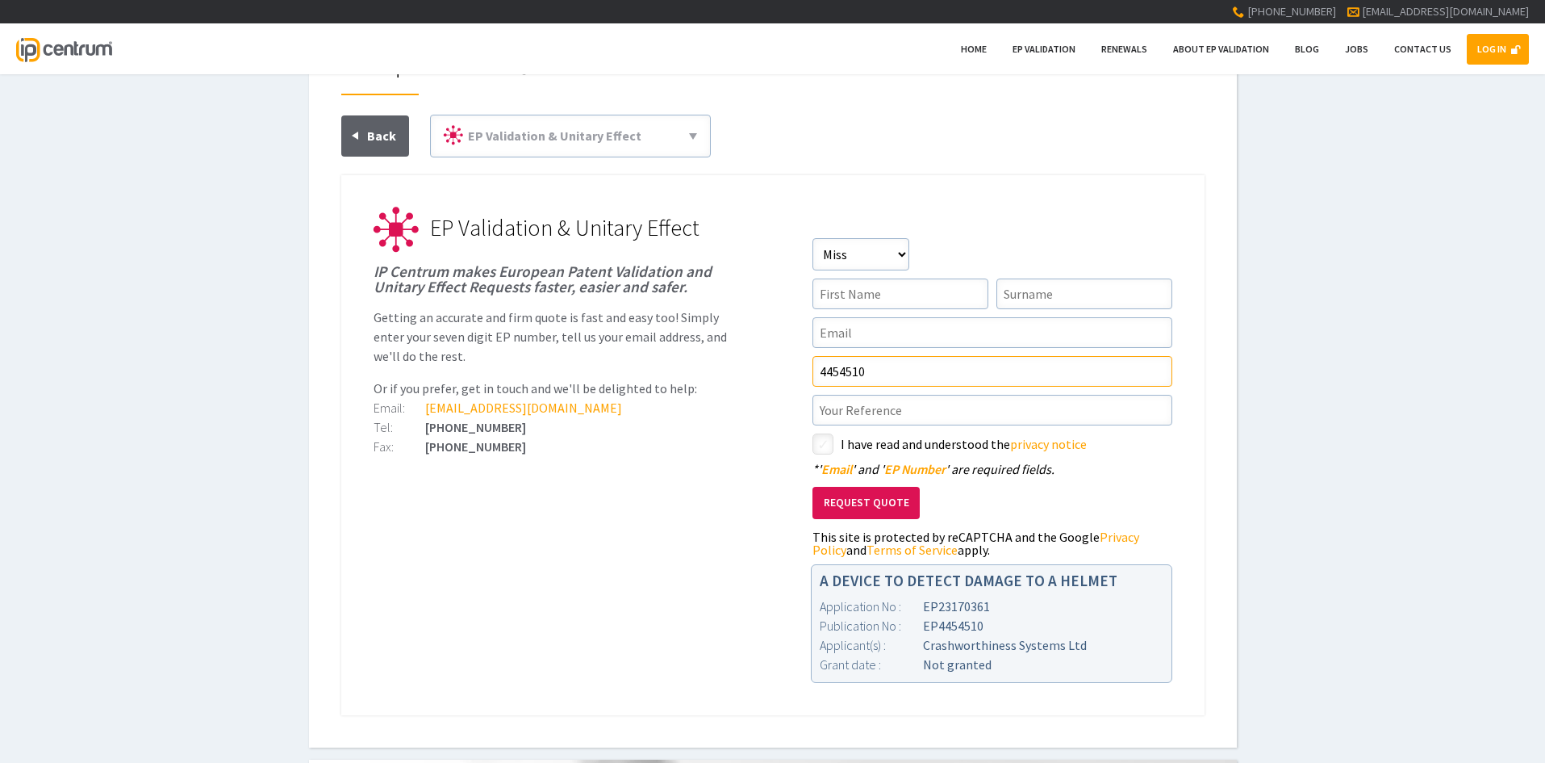 This screenshot has width=1545, height=763. What do you see at coordinates (866, 503) in the screenshot?
I see `button: Request Quote` at bounding box center [866, 503].